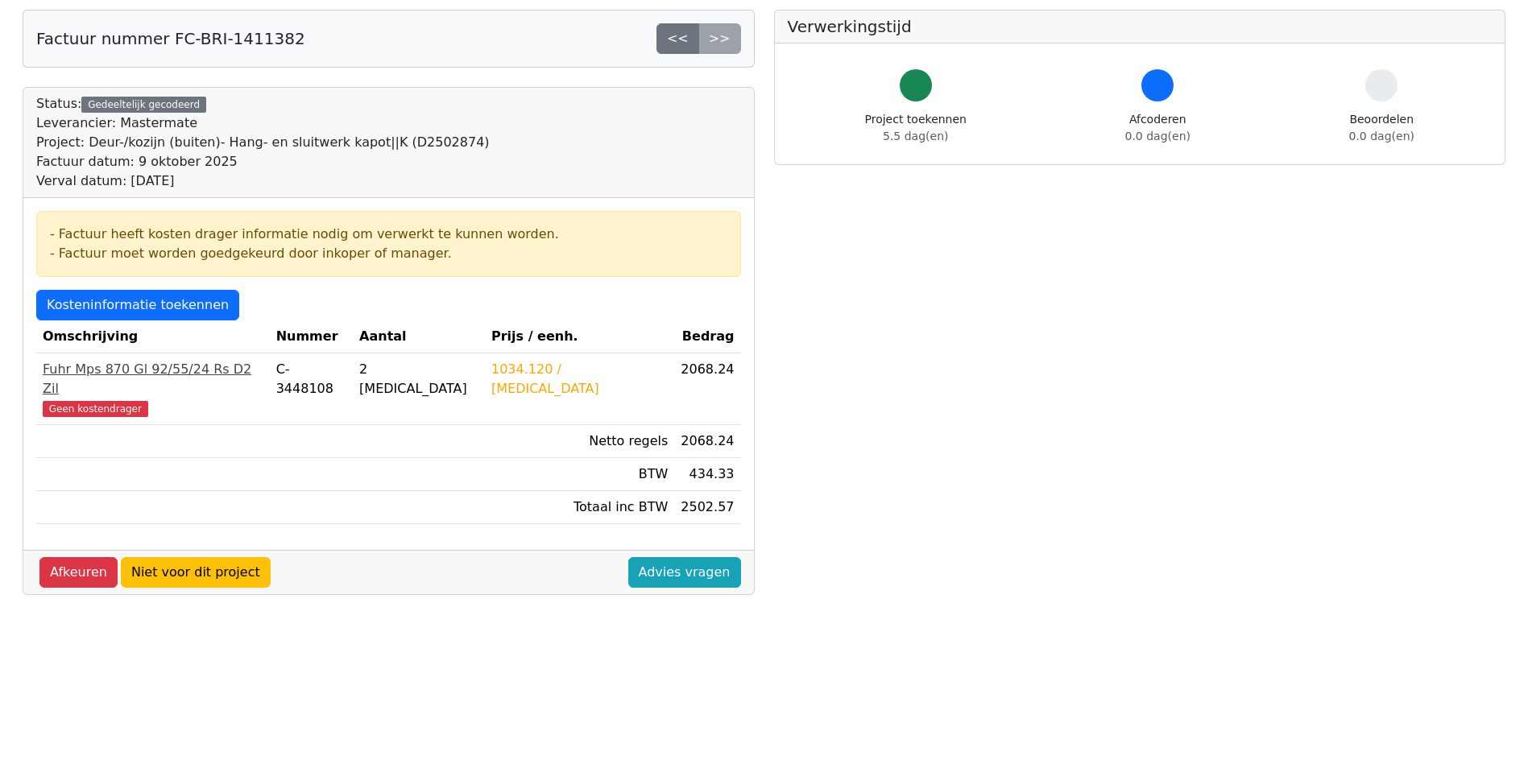 Image resolution: width=1528 pixels, height=768 pixels. Describe the element at coordinates (196, 573) in the screenshot. I see `a: Niet voor dit project` at that location.